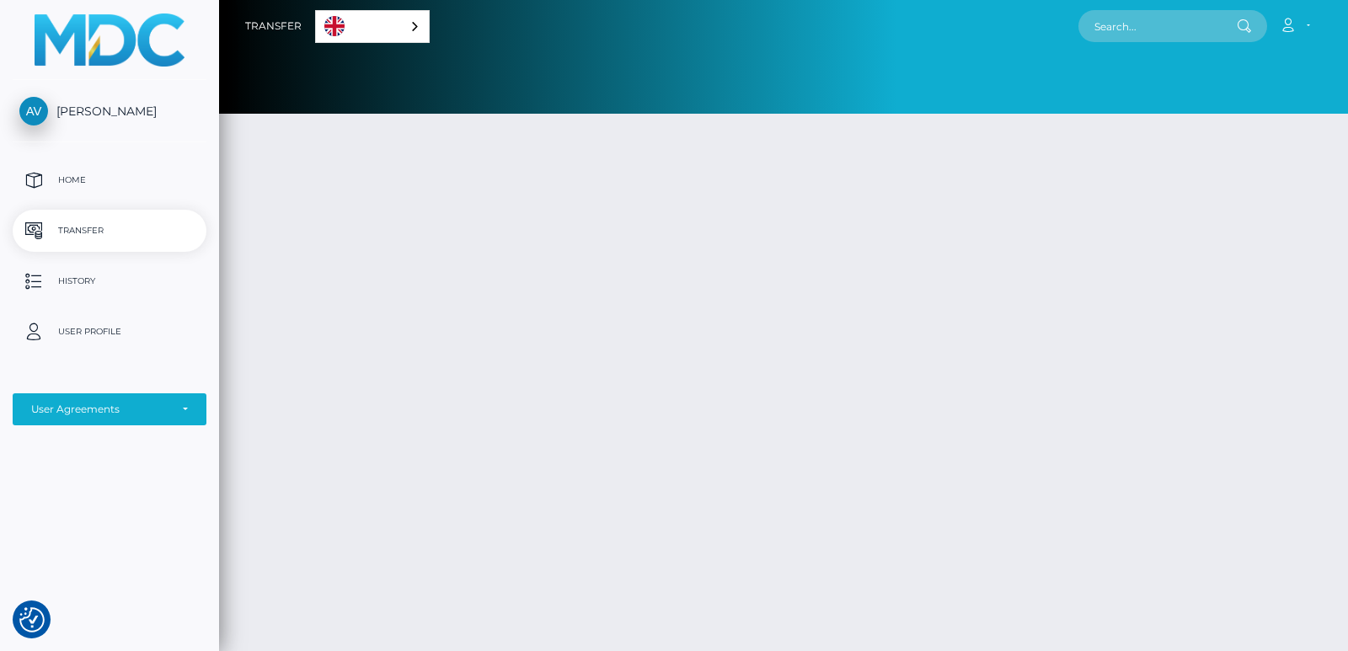 The image size is (1348, 651). What do you see at coordinates (110, 410) in the screenshot?
I see `button: User Agreements` at bounding box center [110, 410].